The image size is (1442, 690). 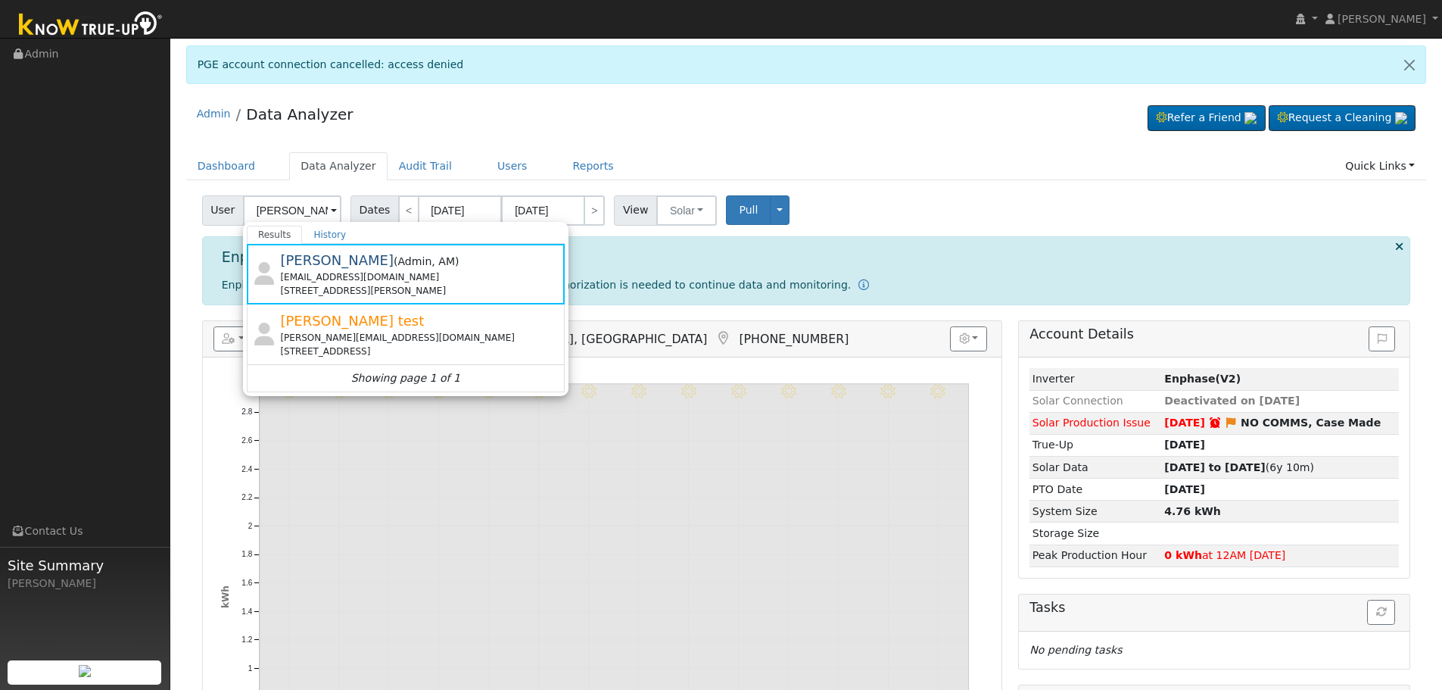 What do you see at coordinates (226, 166) in the screenshot?
I see `a: Dashboard` at bounding box center [226, 166].